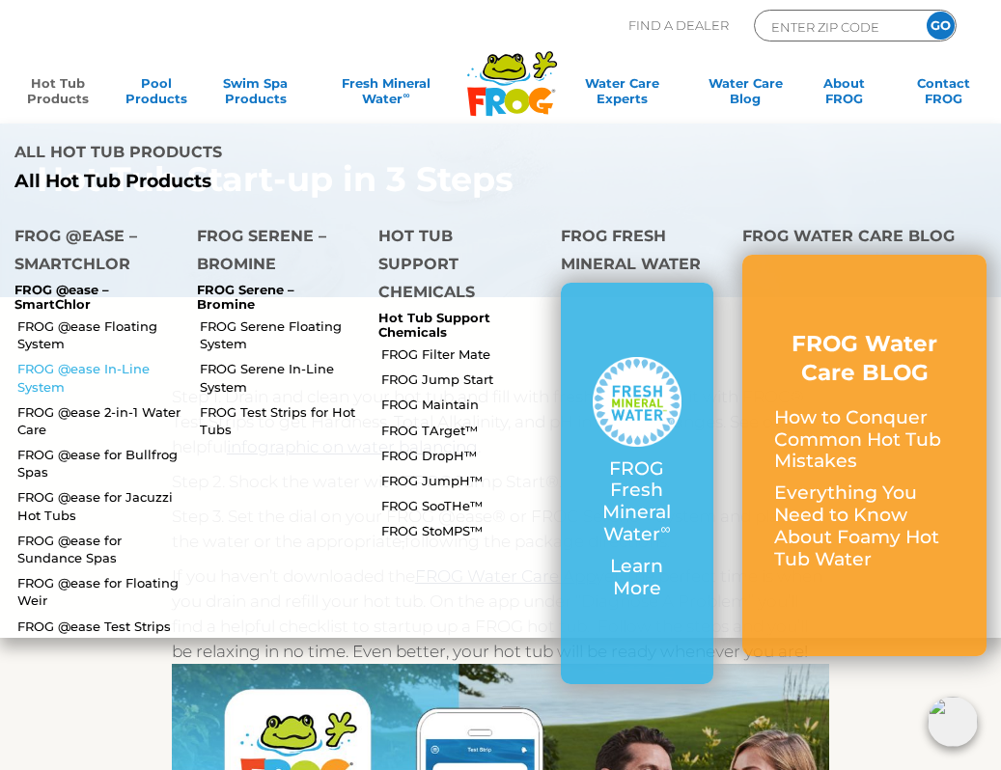 Image resolution: width=1001 pixels, height=770 pixels. I want to click on p: FROG Fresh Mineral Water, so click(637, 502).